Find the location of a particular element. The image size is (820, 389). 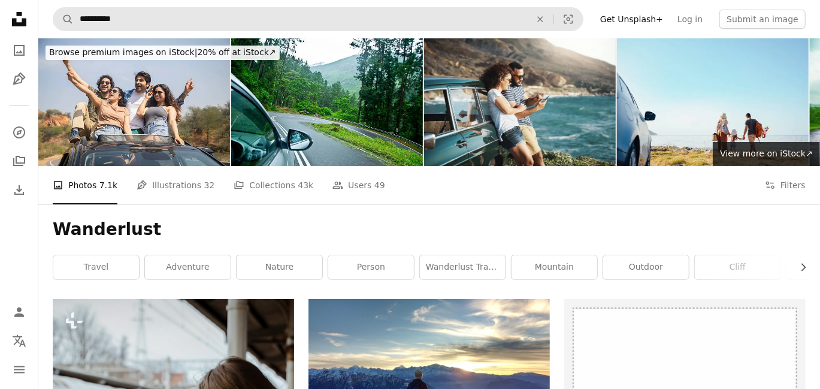

a: Collections 43k is located at coordinates (273, 185).